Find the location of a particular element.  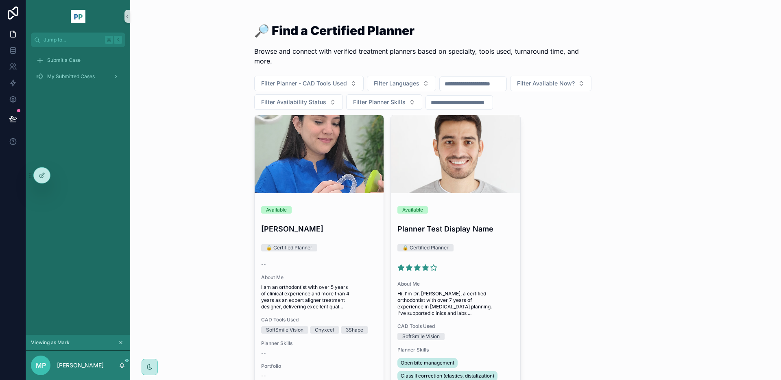

span: Filter Planner Skills is located at coordinates (379, 102).